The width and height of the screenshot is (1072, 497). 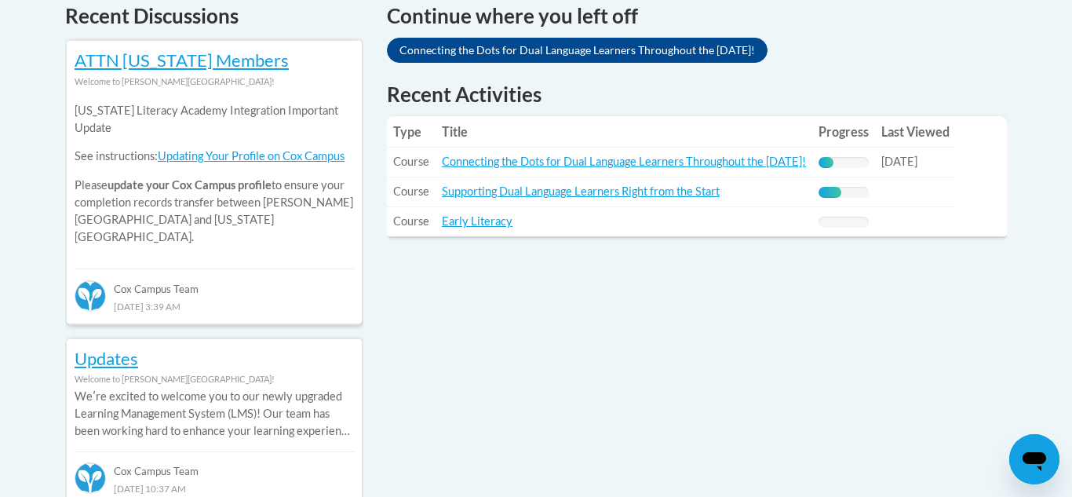 I want to click on h4: Recent Discussions, so click(x=214, y=16).